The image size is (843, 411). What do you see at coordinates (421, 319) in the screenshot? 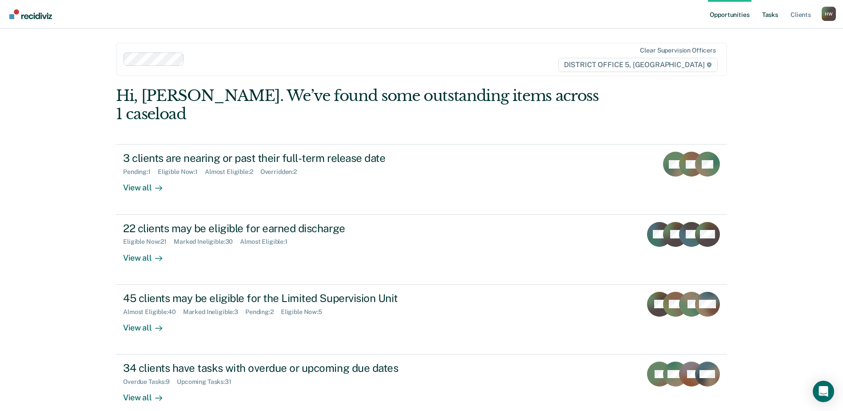
I see `a: 45 clients may be eligible for the Limited Supervision UnitAlmost Eligible:40Marked Ineligible:3P...` at bounding box center [421, 319].